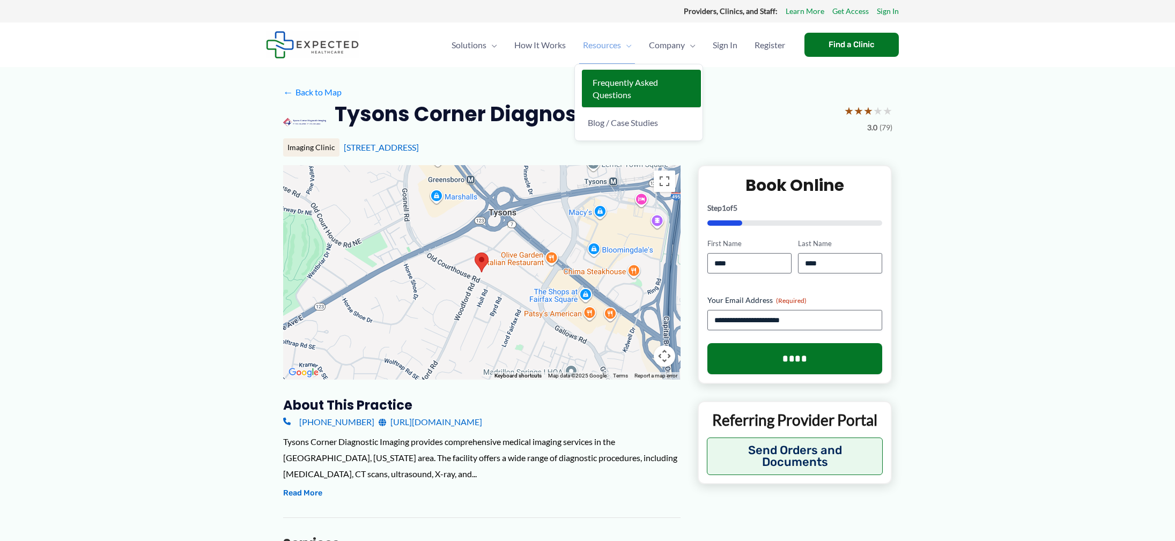  I want to click on h2: Tysons Corner Diagnostic Imaging, so click(516, 114).